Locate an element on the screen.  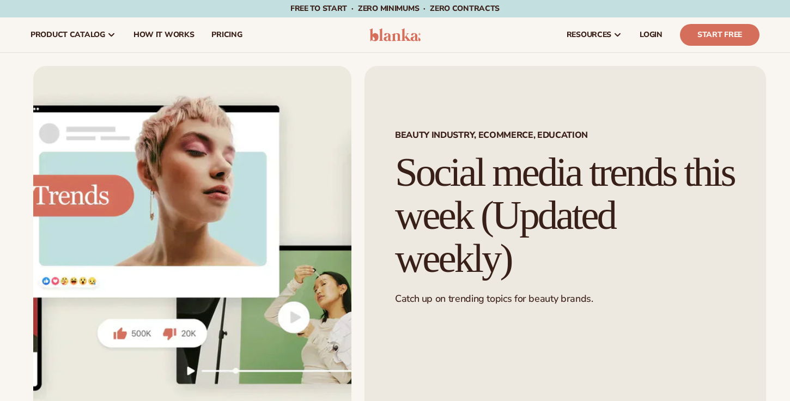
span: Beauty Industry, Ecommerce, Education is located at coordinates (565, 135).